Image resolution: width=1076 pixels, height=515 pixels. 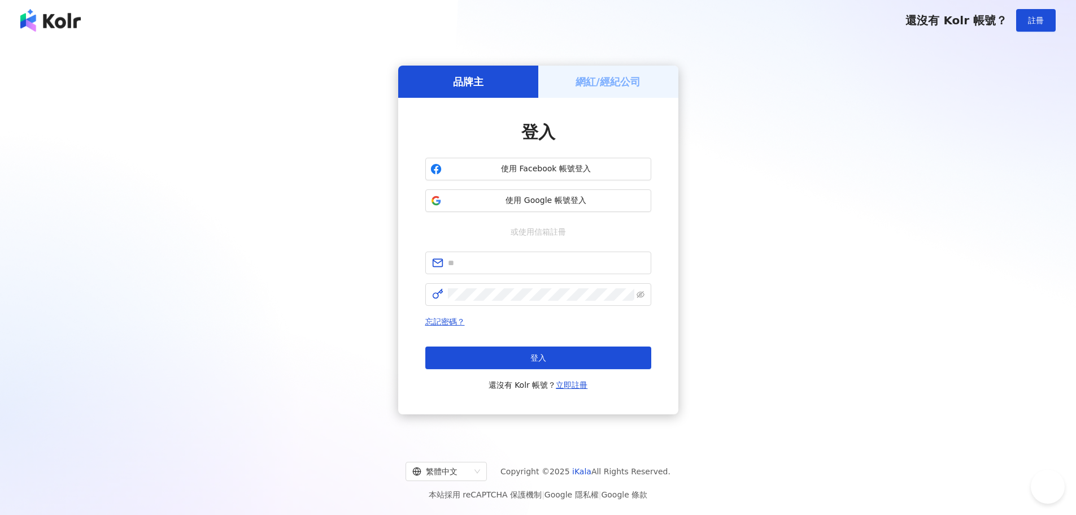 I want to click on a: iKala, so click(x=582, y=471).